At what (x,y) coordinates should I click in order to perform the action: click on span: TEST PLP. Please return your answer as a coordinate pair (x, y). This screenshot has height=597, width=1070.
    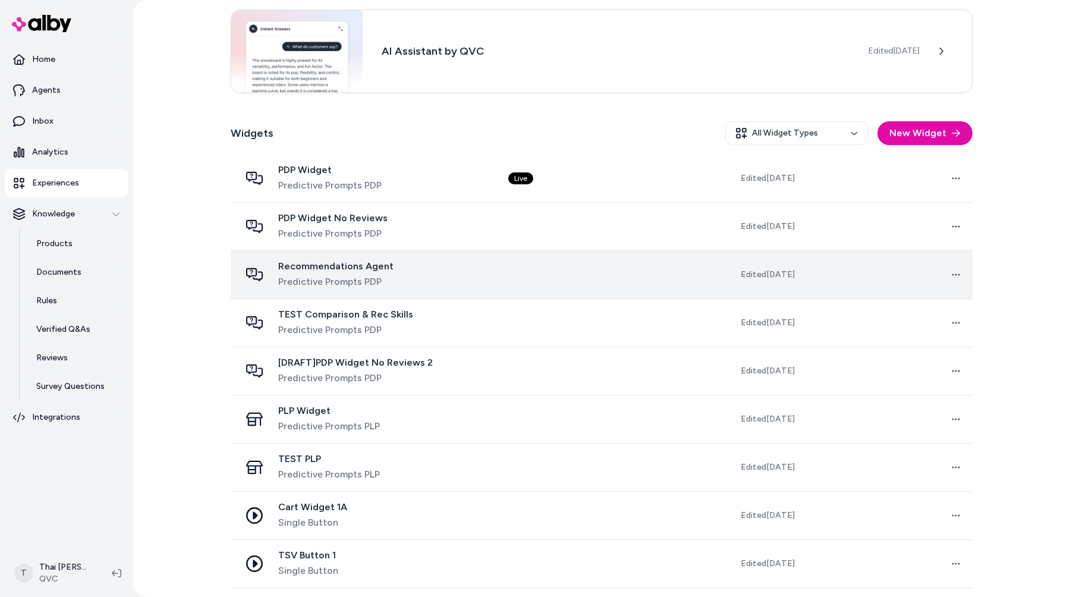
    Looking at the image, I should click on (329, 459).